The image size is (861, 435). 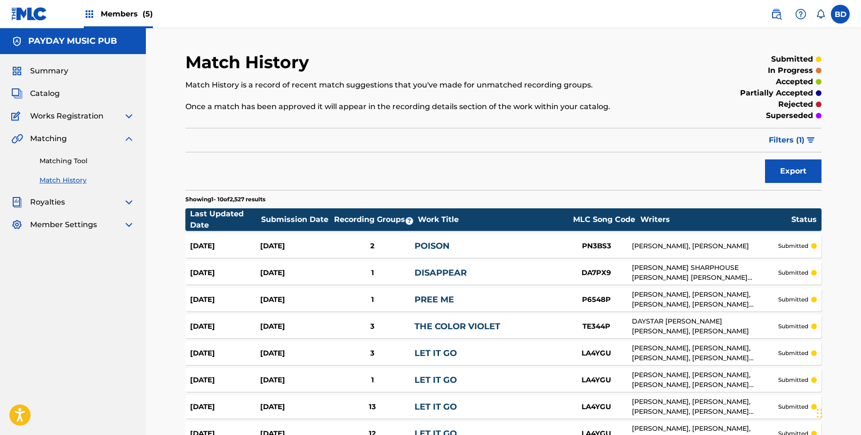 I want to click on div: PN3BS3, so click(x=597, y=246).